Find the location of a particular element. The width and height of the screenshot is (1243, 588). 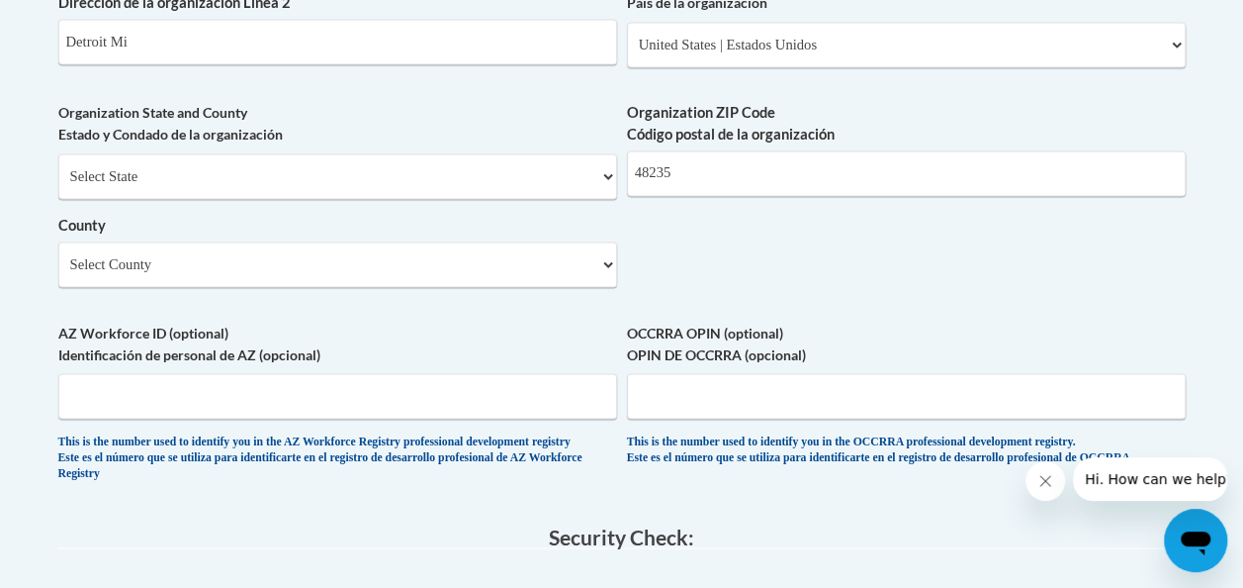

label: OCCRRA OPIN (optional) OPIN DE OCCRRA (opcional) is located at coordinates (906, 343).